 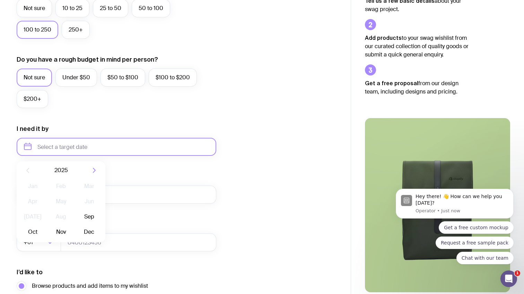 What do you see at coordinates (69, 68) in the screenshot?
I see `div: message notification from Operator, Just now. Hey there! 👋 How can we help you today?` at bounding box center [69, 68].